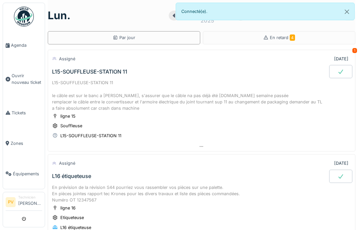  I want to click on div: En prévision de la révision S44 pourriez vous rassembler vos pièces sur une palette. En pièces jo..., so click(202, 194).